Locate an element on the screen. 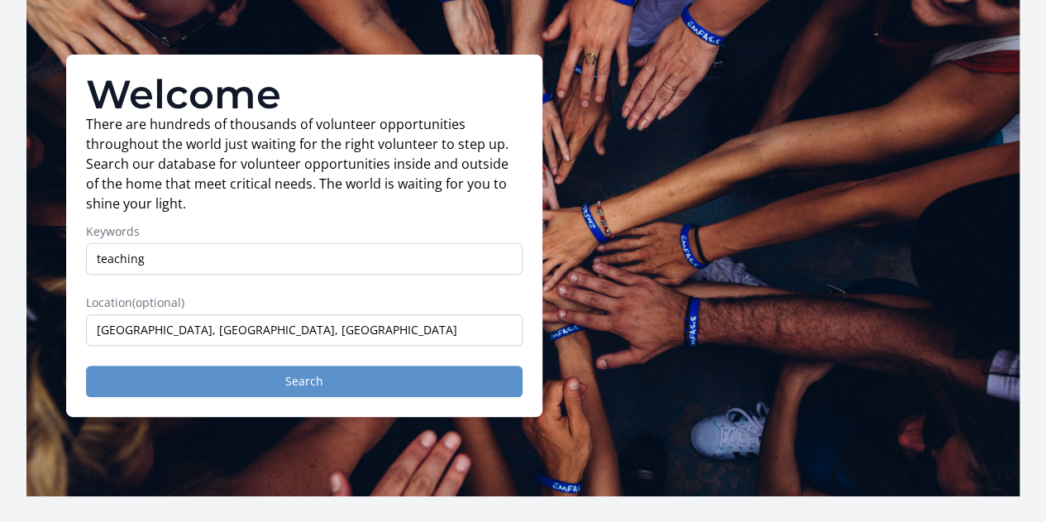 This screenshot has width=1046, height=522. button: Search is located at coordinates (304, 381).